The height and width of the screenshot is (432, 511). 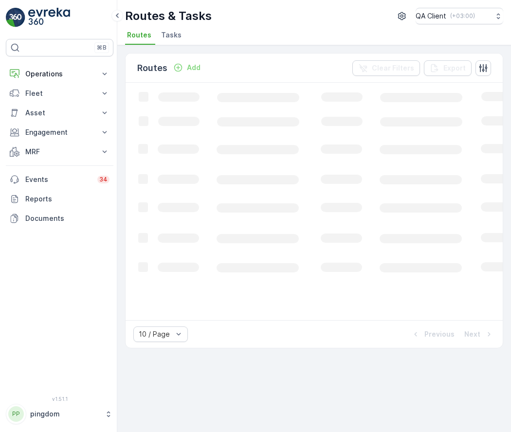 I want to click on button: Next, so click(x=479, y=335).